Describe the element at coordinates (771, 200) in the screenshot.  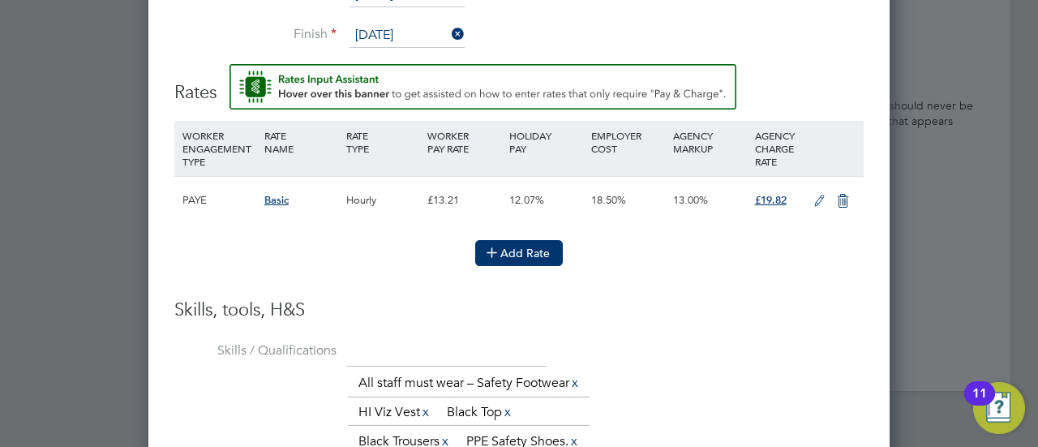
I see `span: £19.82` at that location.